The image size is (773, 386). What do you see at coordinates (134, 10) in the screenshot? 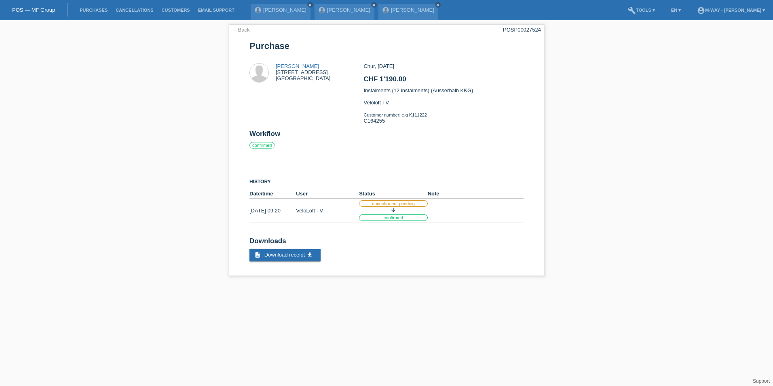
I see `a: Cancellations` at bounding box center [134, 10].